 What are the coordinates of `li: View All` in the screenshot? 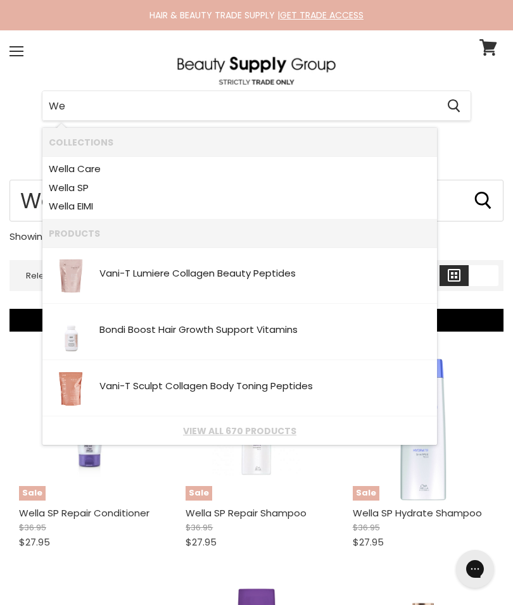 It's located at (239, 431).